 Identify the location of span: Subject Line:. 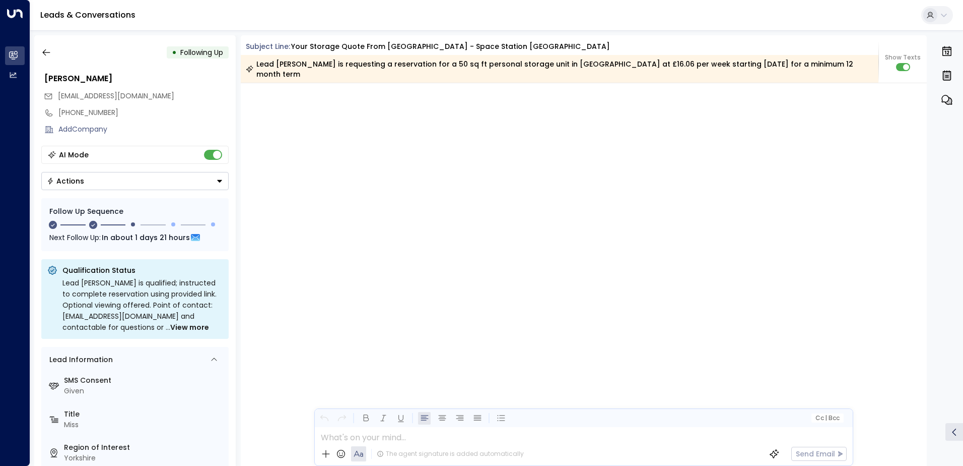
(268, 46).